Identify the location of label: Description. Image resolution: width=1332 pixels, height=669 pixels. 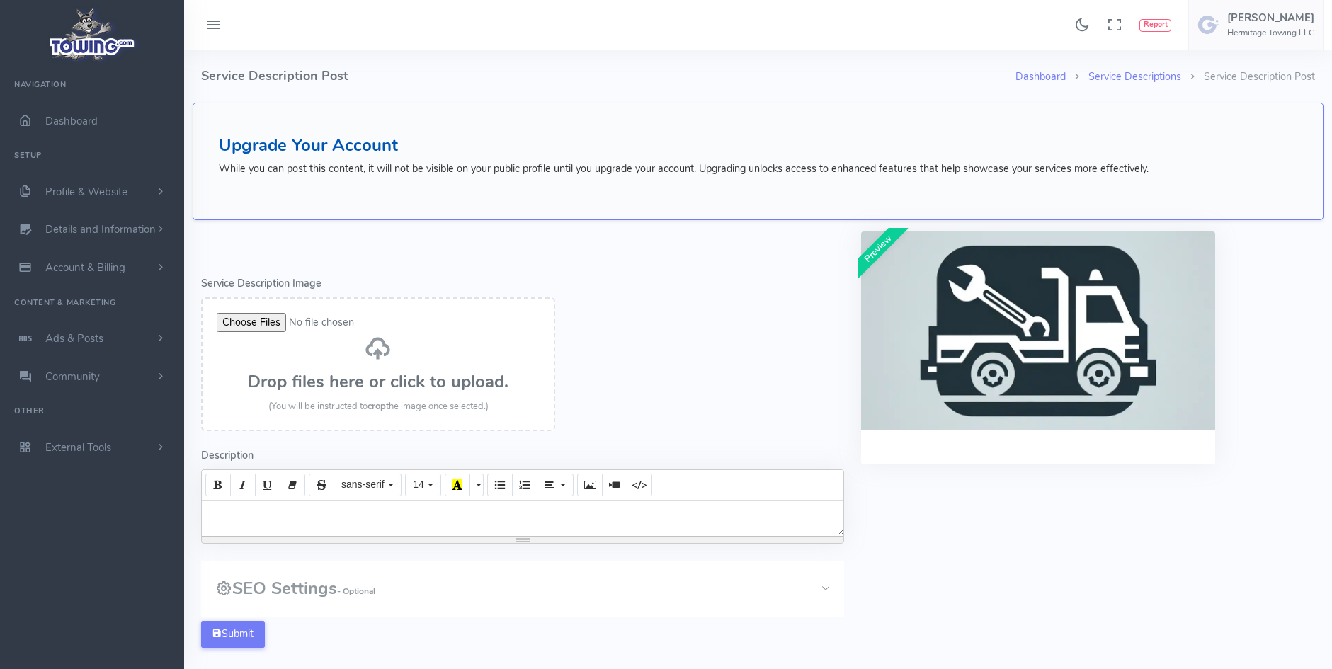
(227, 456).